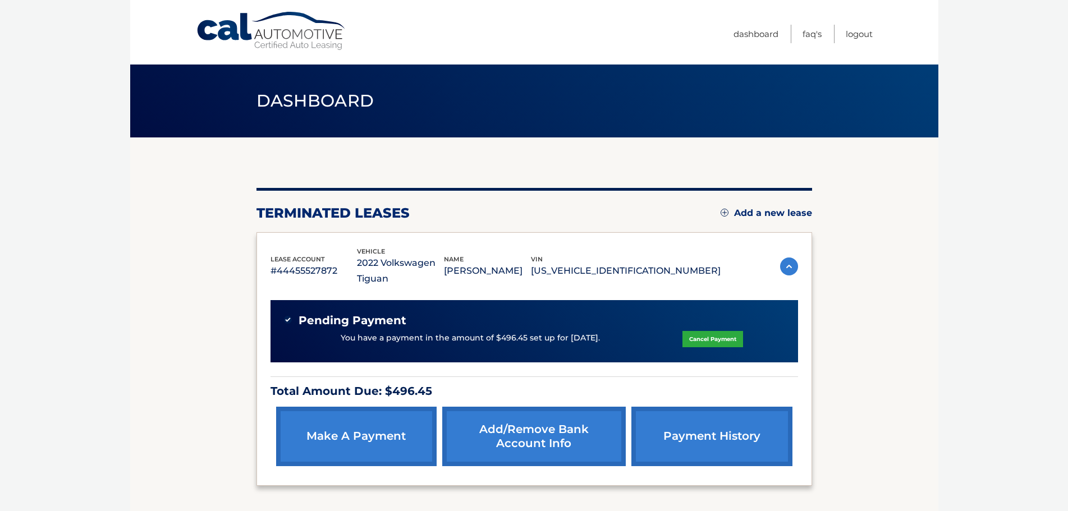 The width and height of the screenshot is (1068, 511). What do you see at coordinates (789, 267) in the screenshot?
I see `img: accordion-active.svg` at bounding box center [789, 267].